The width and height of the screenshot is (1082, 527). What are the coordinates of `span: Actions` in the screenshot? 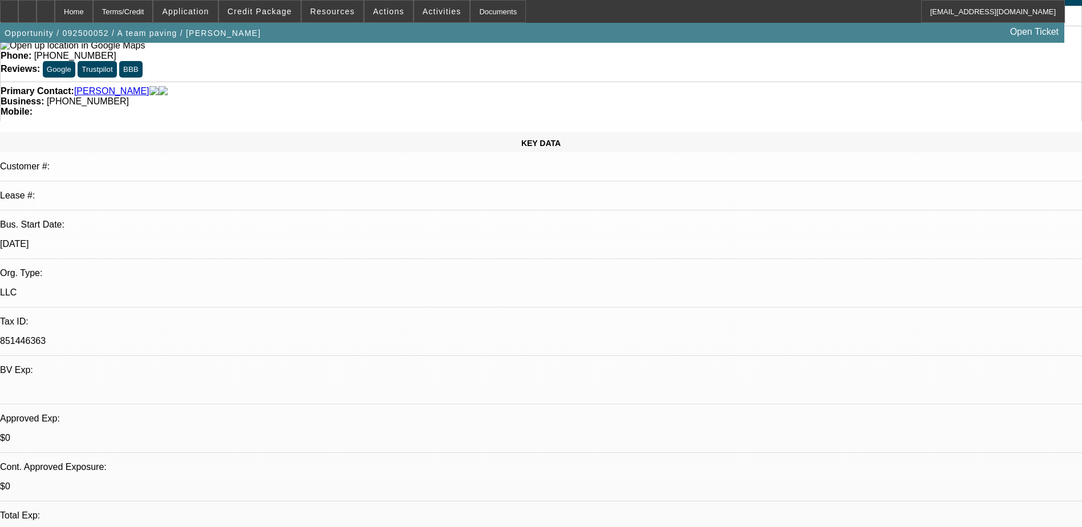 It's located at (388, 11).